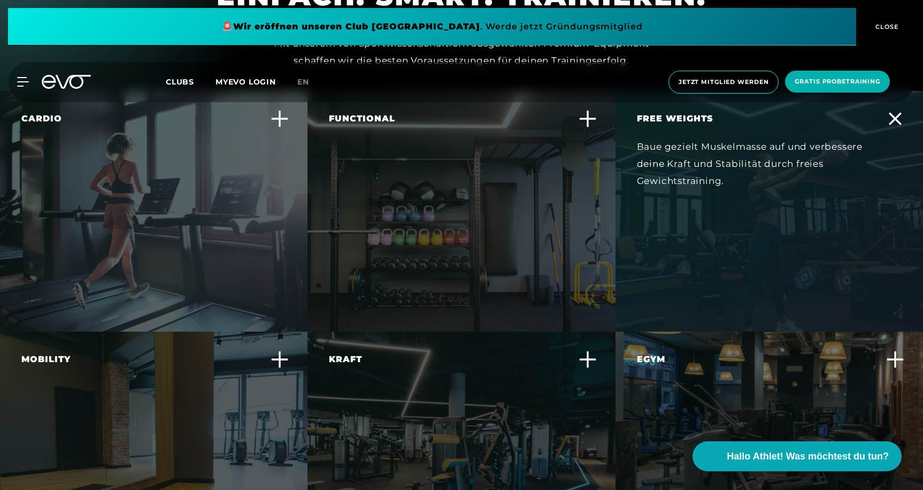 Image resolution: width=923 pixels, height=490 pixels. What do you see at coordinates (797, 456) in the screenshot?
I see `button: Hallo Athlet! Was möchtest du tun?` at bounding box center [797, 456].